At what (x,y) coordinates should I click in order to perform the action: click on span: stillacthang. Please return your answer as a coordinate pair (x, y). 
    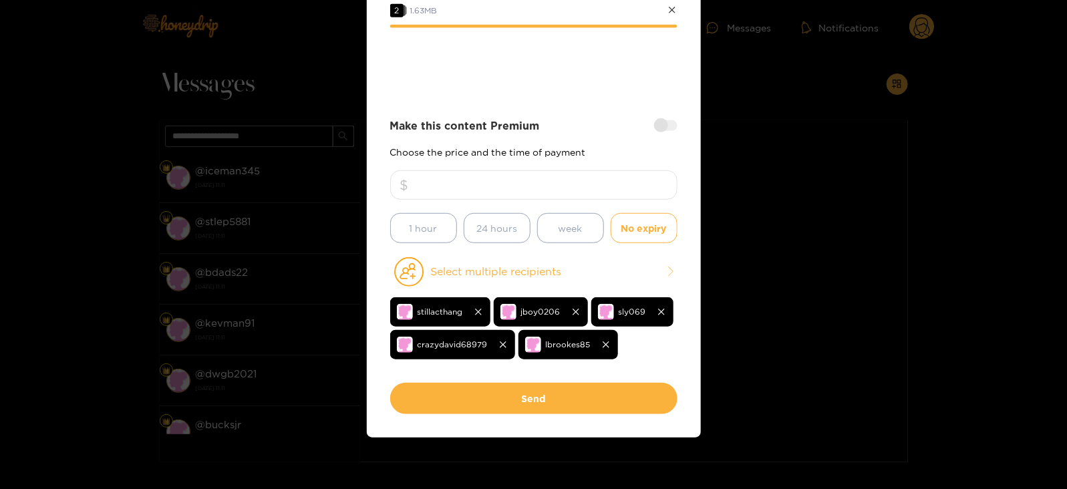
    Looking at the image, I should click on (440, 311).